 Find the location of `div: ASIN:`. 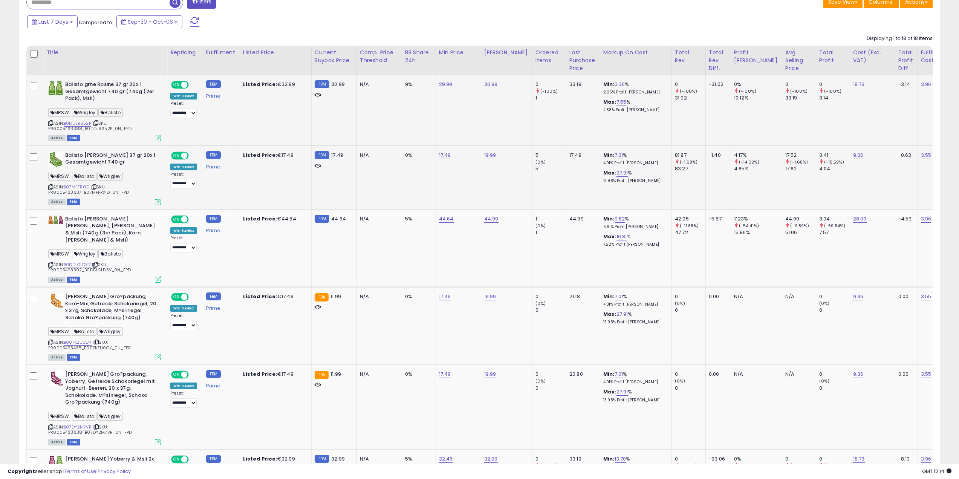

div: ASIN: is located at coordinates (105, 408).